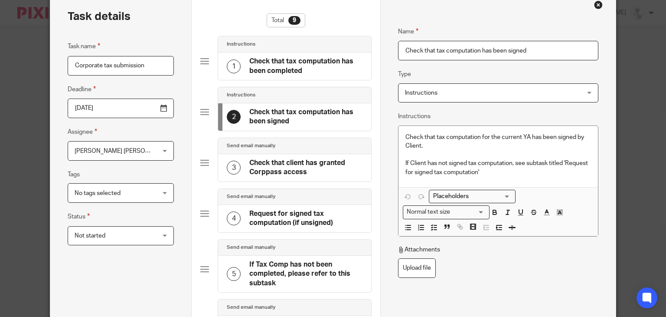 The image size is (666, 317). Describe the element at coordinates (498, 141) in the screenshot. I see `p: Check that tax computation for the current YA has been signed by Client.` at that location.